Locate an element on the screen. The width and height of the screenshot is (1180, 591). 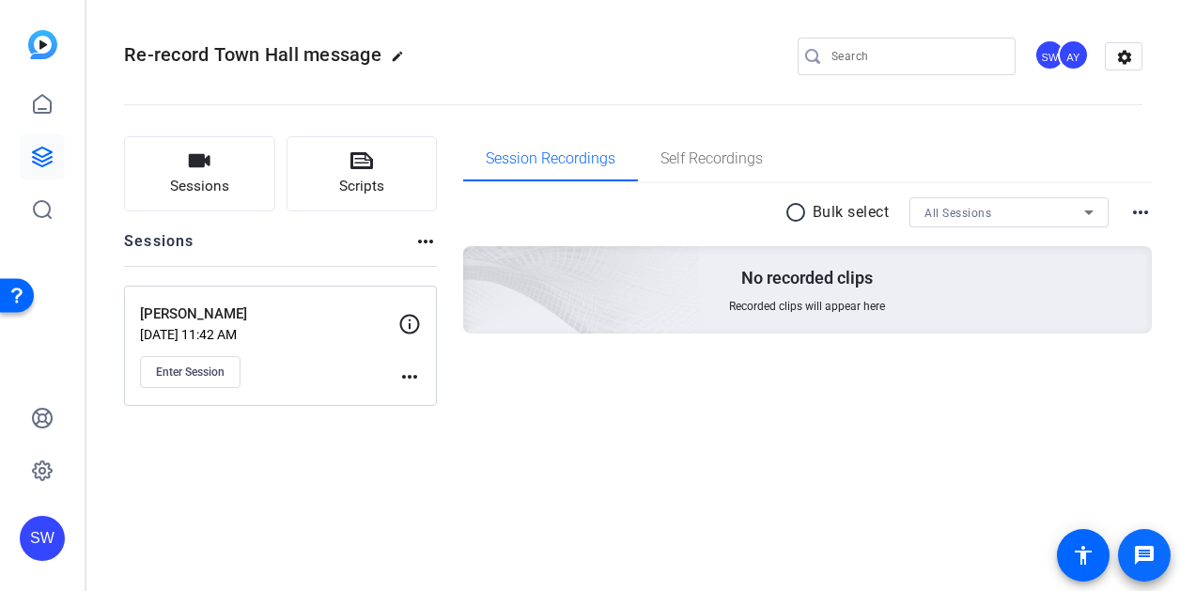
input: Search is located at coordinates (916, 56).